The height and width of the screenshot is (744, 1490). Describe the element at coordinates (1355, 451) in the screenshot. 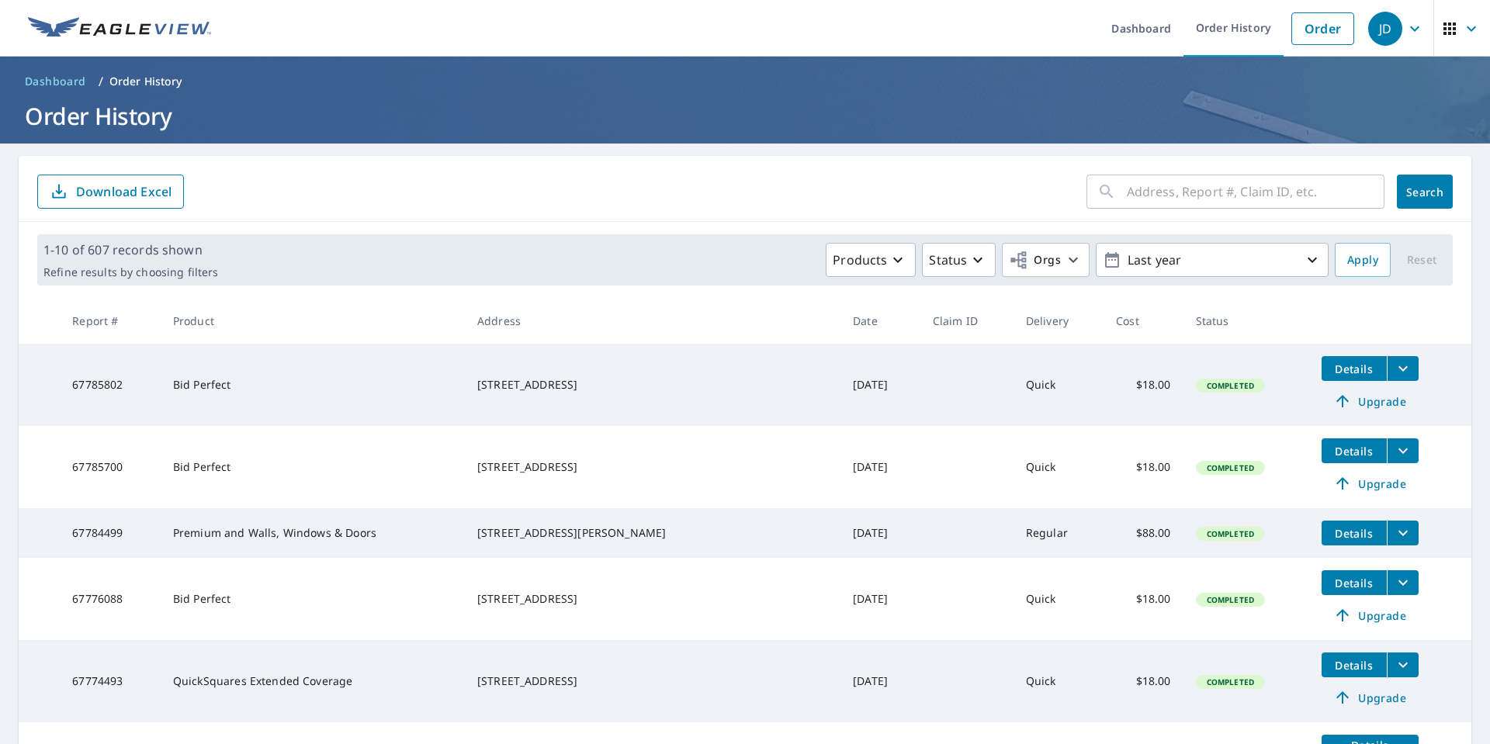

I see `button: detailsBtn-67785700` at that location.